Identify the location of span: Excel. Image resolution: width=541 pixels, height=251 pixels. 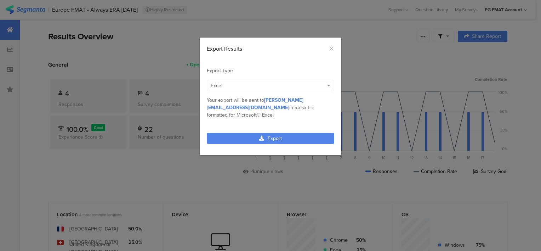
(216, 85).